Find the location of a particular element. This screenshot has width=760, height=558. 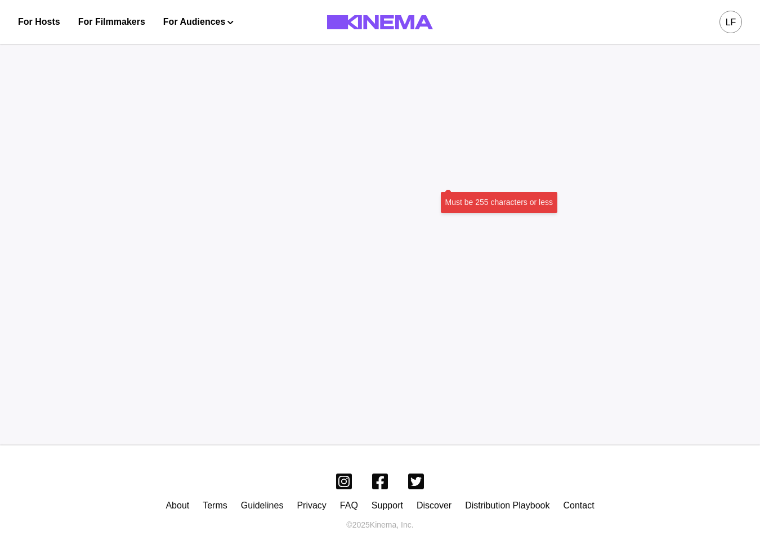

div: LF is located at coordinates (731, 23).